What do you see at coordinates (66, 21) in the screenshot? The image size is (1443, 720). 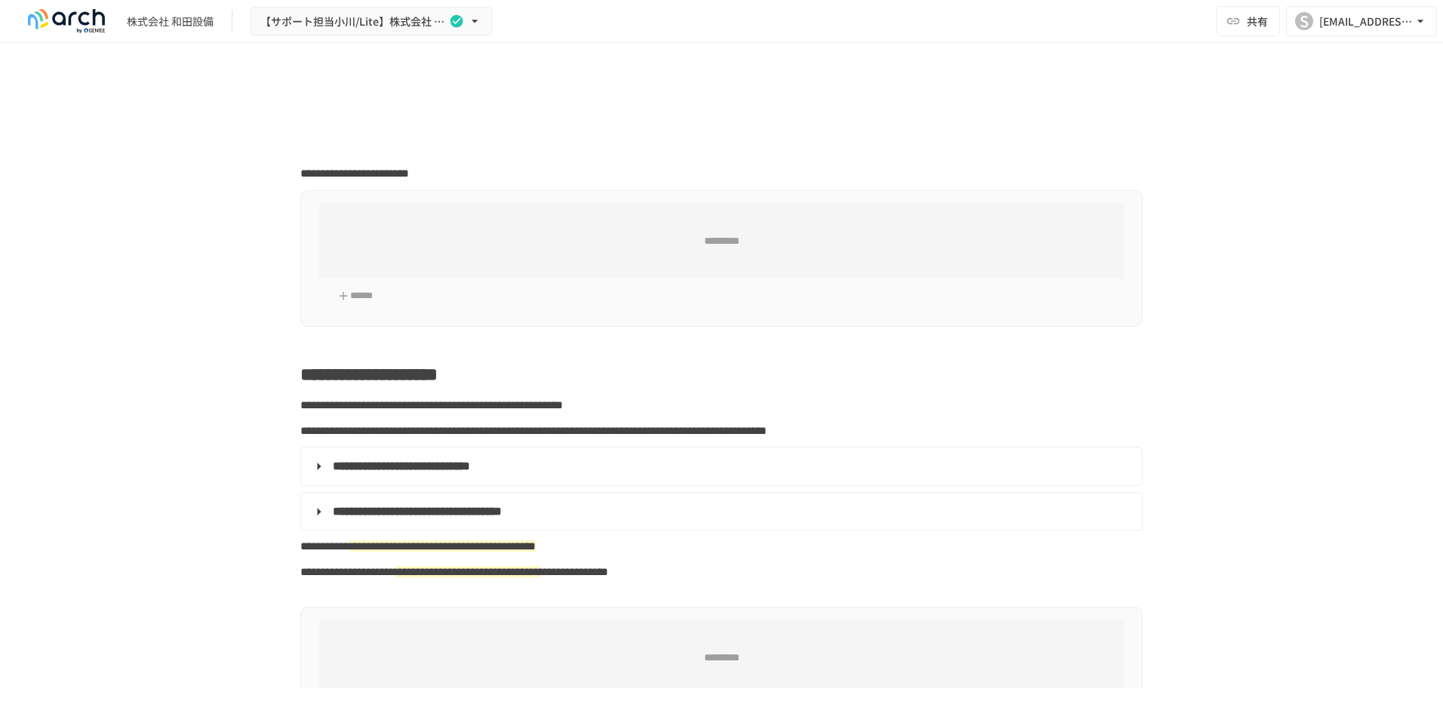 I see `img: logo-default@2x-9cf2c760.svg` at bounding box center [66, 21].